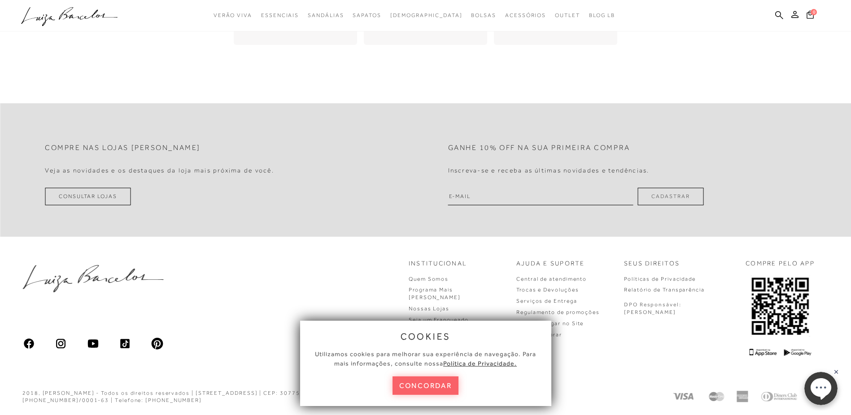 The image size is (851, 415). Describe the element at coordinates (814, 12) in the screenshot. I see `span: 0` at that location.